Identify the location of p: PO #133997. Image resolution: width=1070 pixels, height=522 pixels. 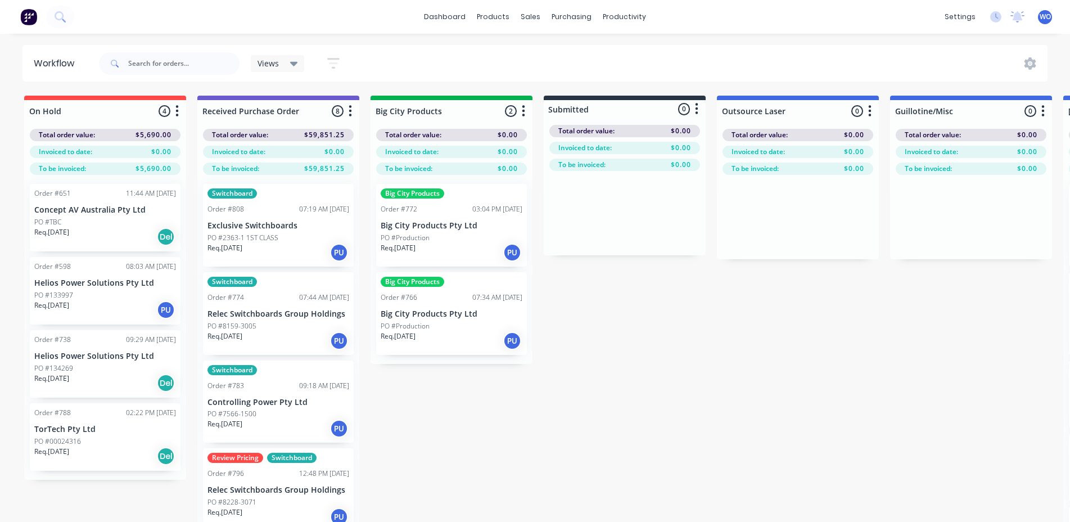
(53, 295).